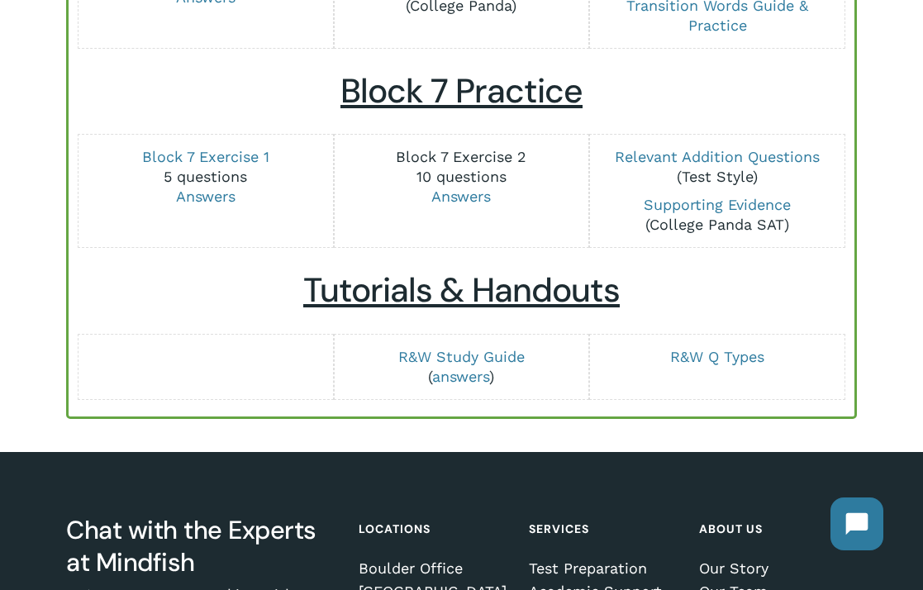  I want to click on h4: About Us, so click(776, 529).